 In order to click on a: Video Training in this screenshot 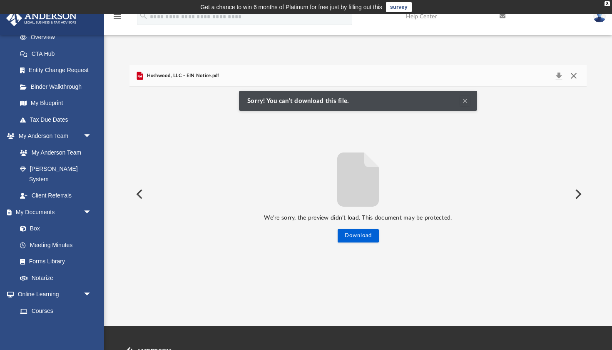, I will do `click(54, 327)`.